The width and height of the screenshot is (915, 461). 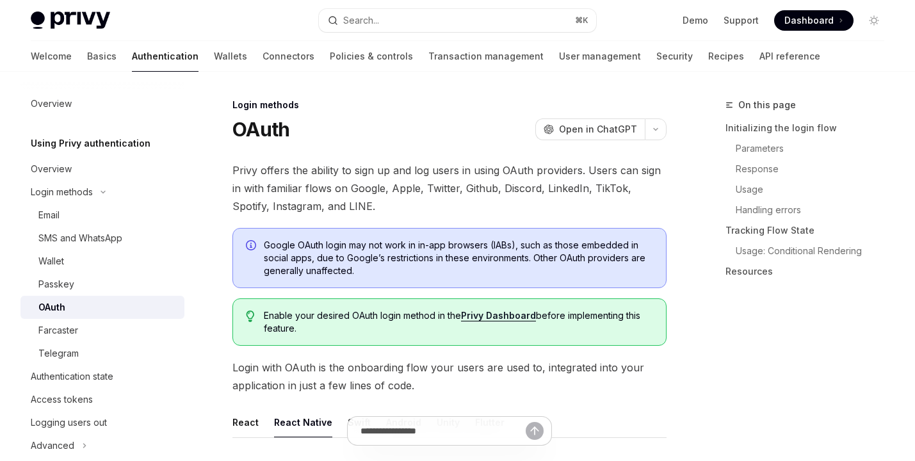 I want to click on a: Support, so click(x=741, y=20).